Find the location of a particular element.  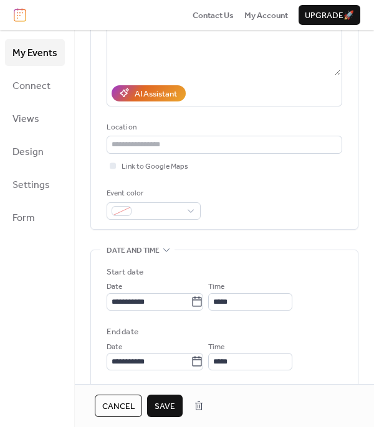

a: Form is located at coordinates (35, 217).